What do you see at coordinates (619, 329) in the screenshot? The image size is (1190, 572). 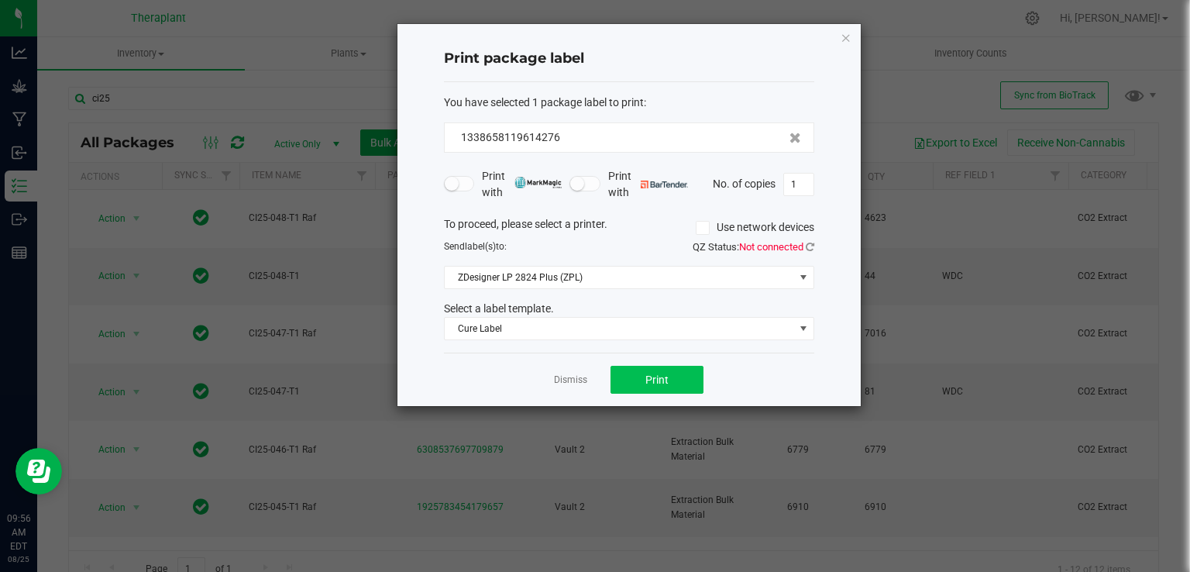 I see `span: Cure Label` at bounding box center [619, 329].